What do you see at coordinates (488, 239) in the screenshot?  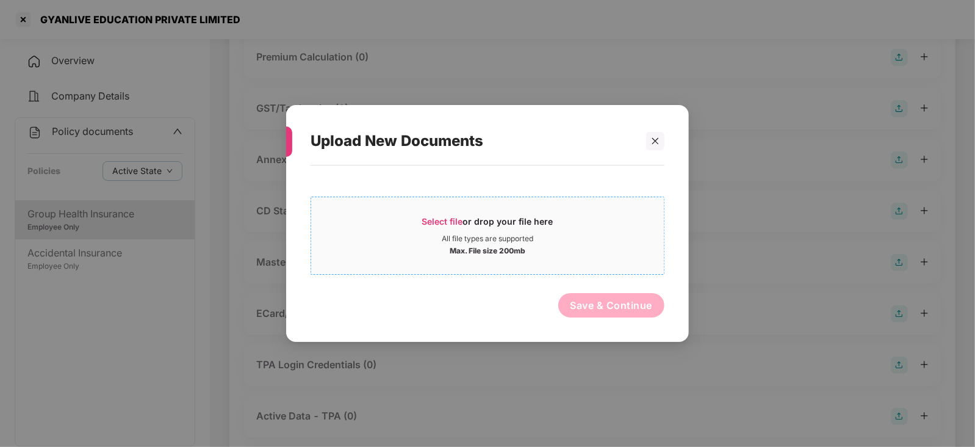 I see `div: All file types are supported` at bounding box center [488, 239].